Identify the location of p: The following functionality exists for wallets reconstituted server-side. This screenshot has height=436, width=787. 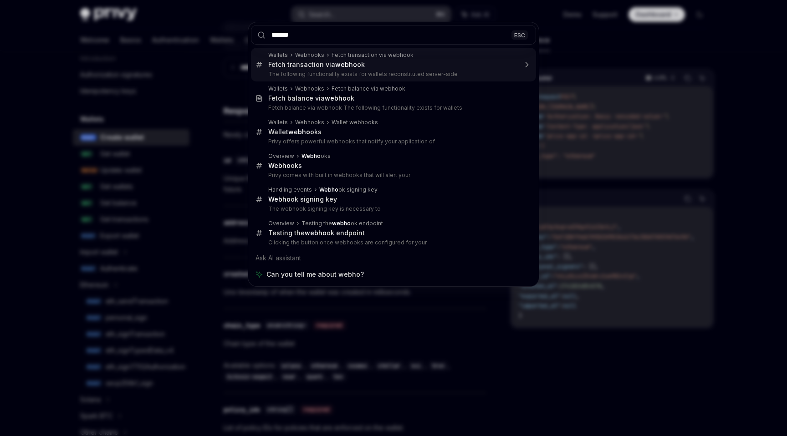
(393, 74).